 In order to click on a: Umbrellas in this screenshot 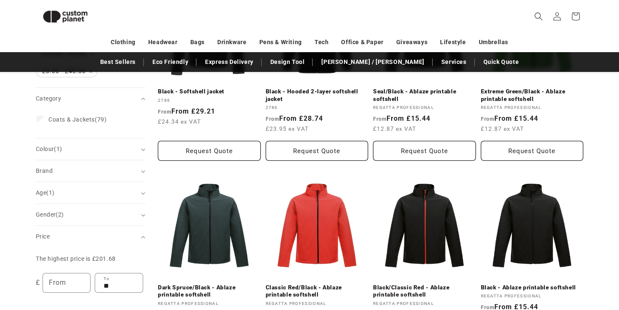, I will do `click(493, 42)`.